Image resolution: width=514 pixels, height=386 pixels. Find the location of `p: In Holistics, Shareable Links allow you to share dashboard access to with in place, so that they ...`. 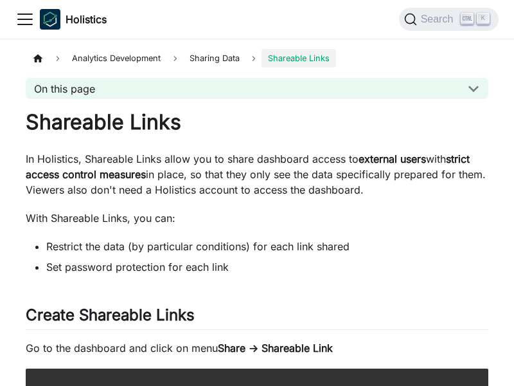

p: In Holistics, Shareable Links allow you to share dashboard access to with in place, so that they ... is located at coordinates (257, 174).